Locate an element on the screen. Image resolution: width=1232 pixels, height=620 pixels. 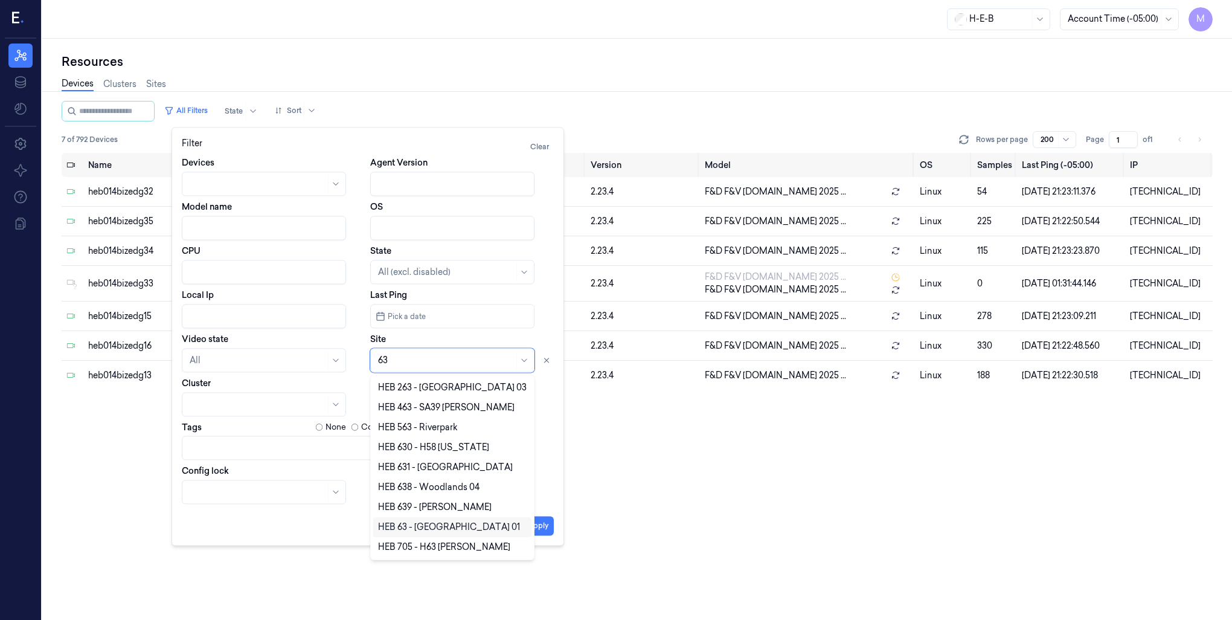
div: heb014bizedg35 is located at coordinates (155, 221).